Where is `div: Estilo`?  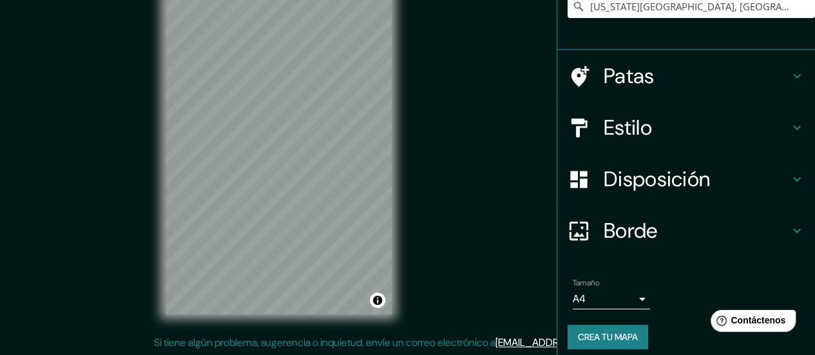 div: Estilo is located at coordinates (686, 128).